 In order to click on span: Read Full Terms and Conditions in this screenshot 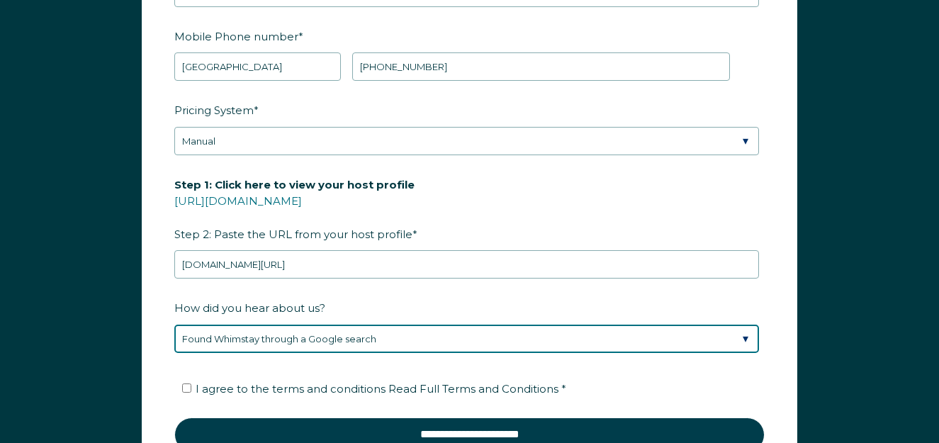, I will do `click(473, 388)`.